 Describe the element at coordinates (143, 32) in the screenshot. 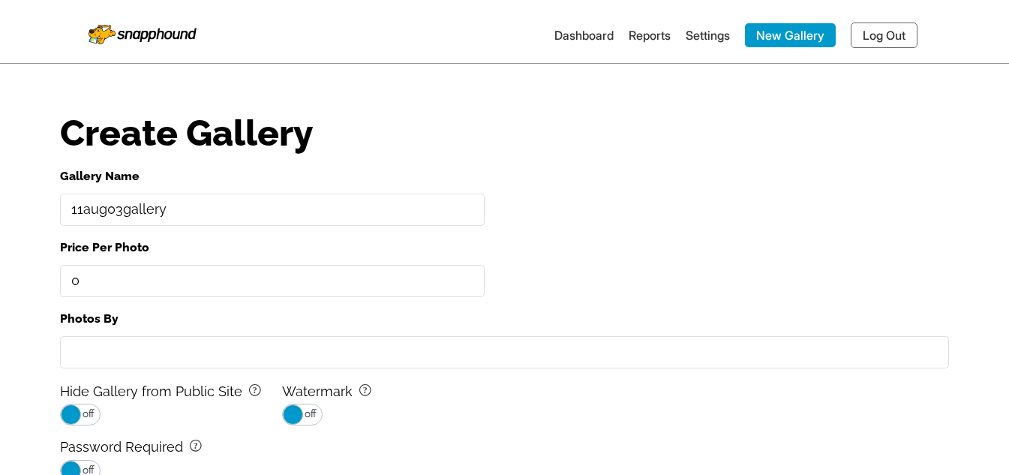

I see `img: Snapphound Logo` at that location.